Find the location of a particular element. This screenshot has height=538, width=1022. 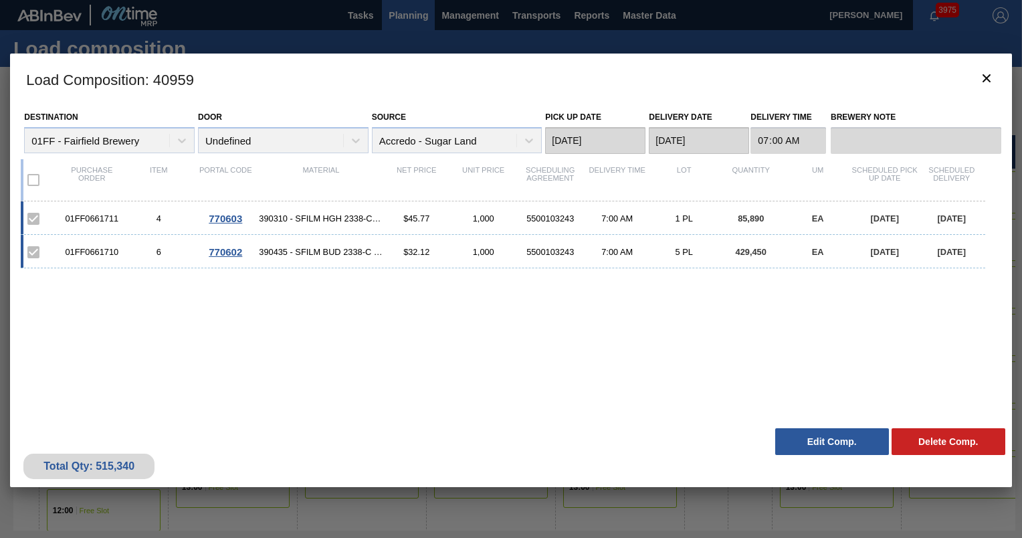

label: Brewery Note is located at coordinates (916, 117).